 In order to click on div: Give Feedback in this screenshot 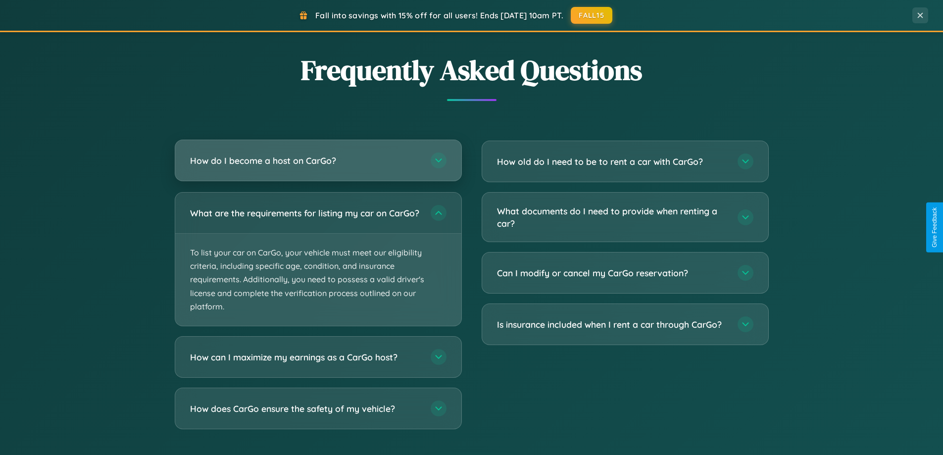, I will do `click(934, 227)`.